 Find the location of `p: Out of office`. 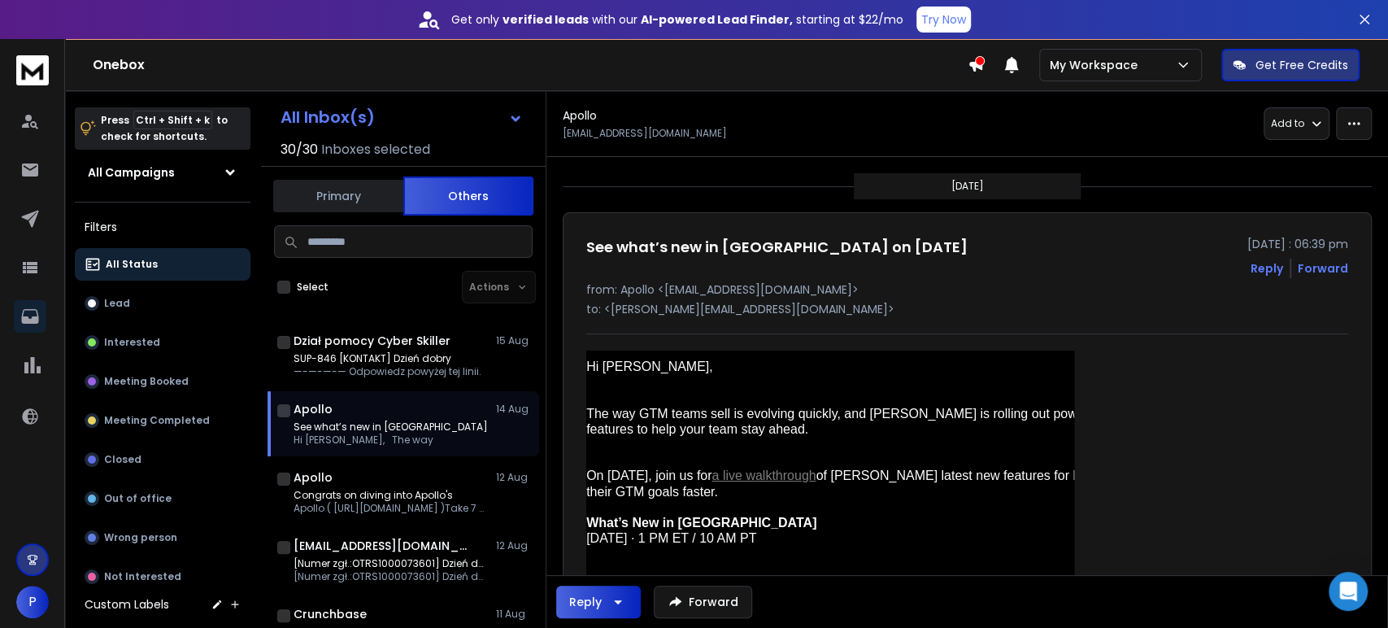

p: Out of office is located at coordinates (137, 499).